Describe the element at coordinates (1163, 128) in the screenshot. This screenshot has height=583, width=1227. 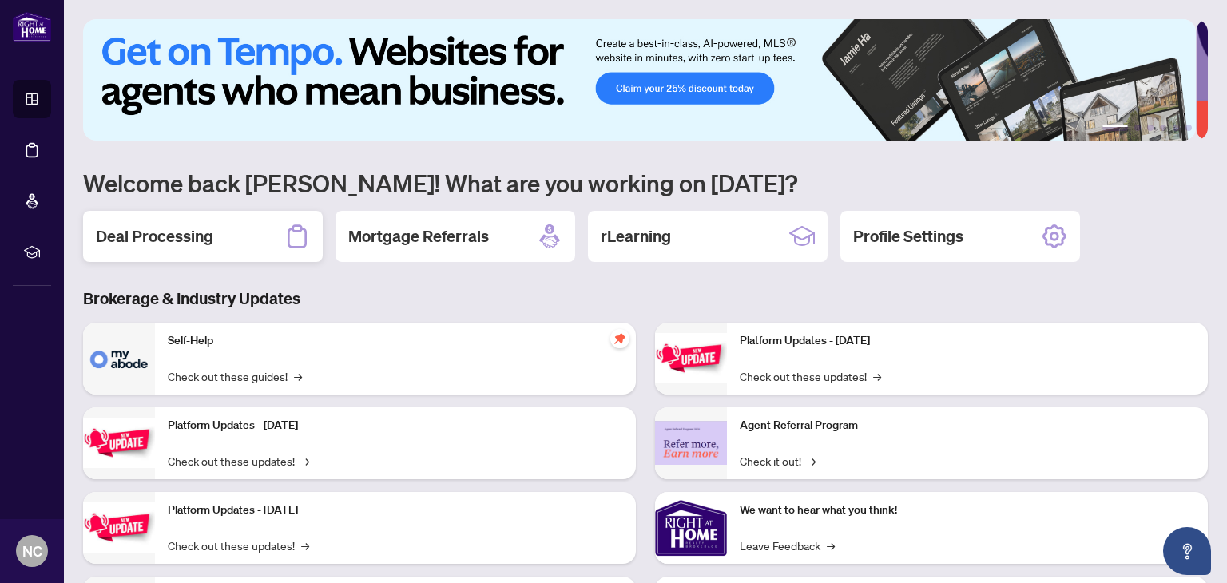
I see `button: 4` at that location.